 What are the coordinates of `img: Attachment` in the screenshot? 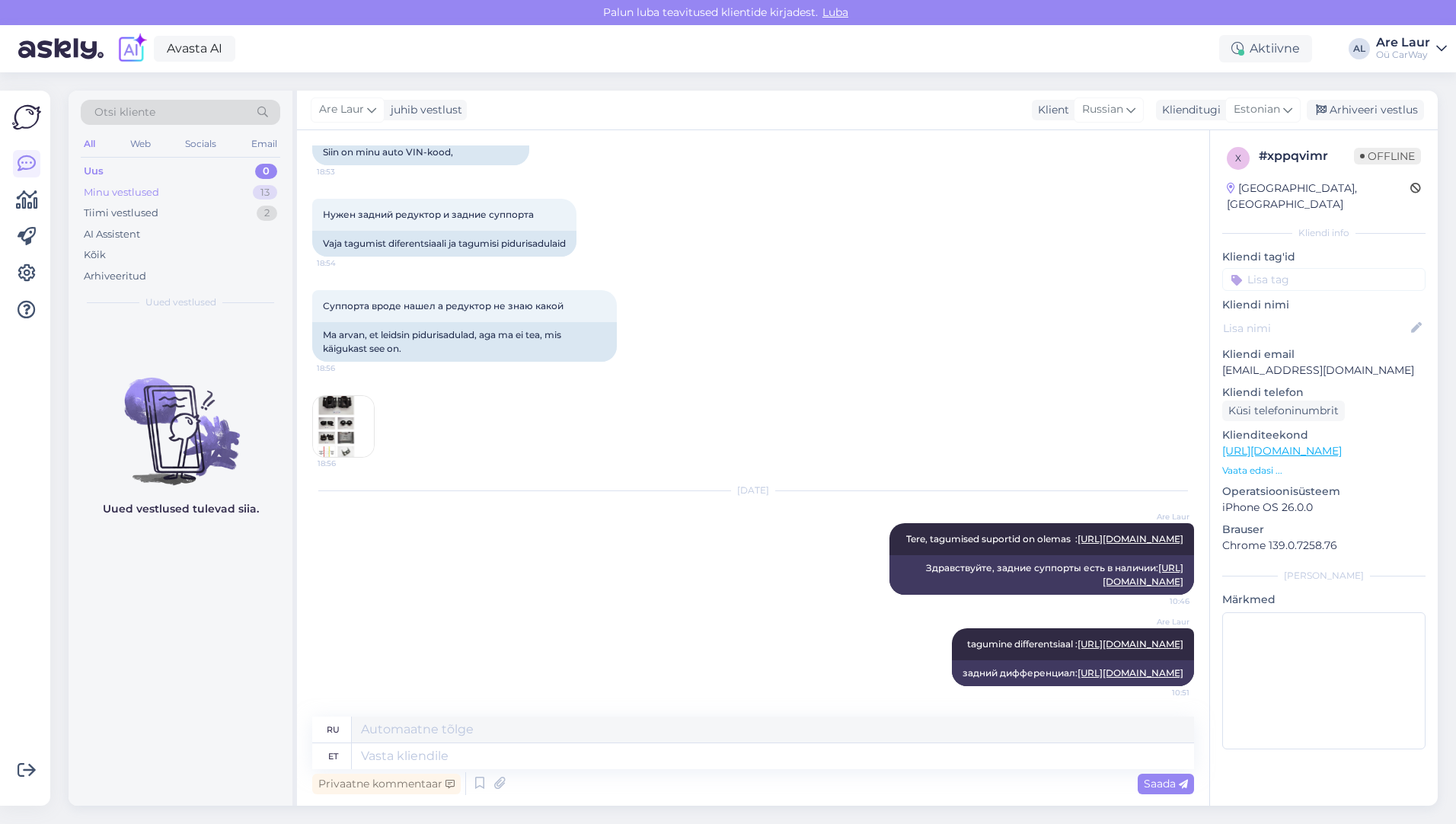 It's located at (344, 427).